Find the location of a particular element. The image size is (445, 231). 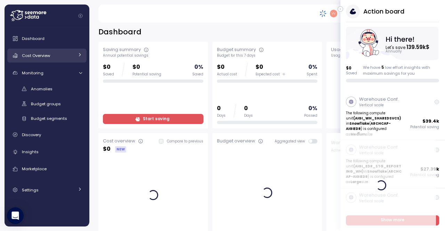

strong: Snowflake is located at coordinates (359, 123).